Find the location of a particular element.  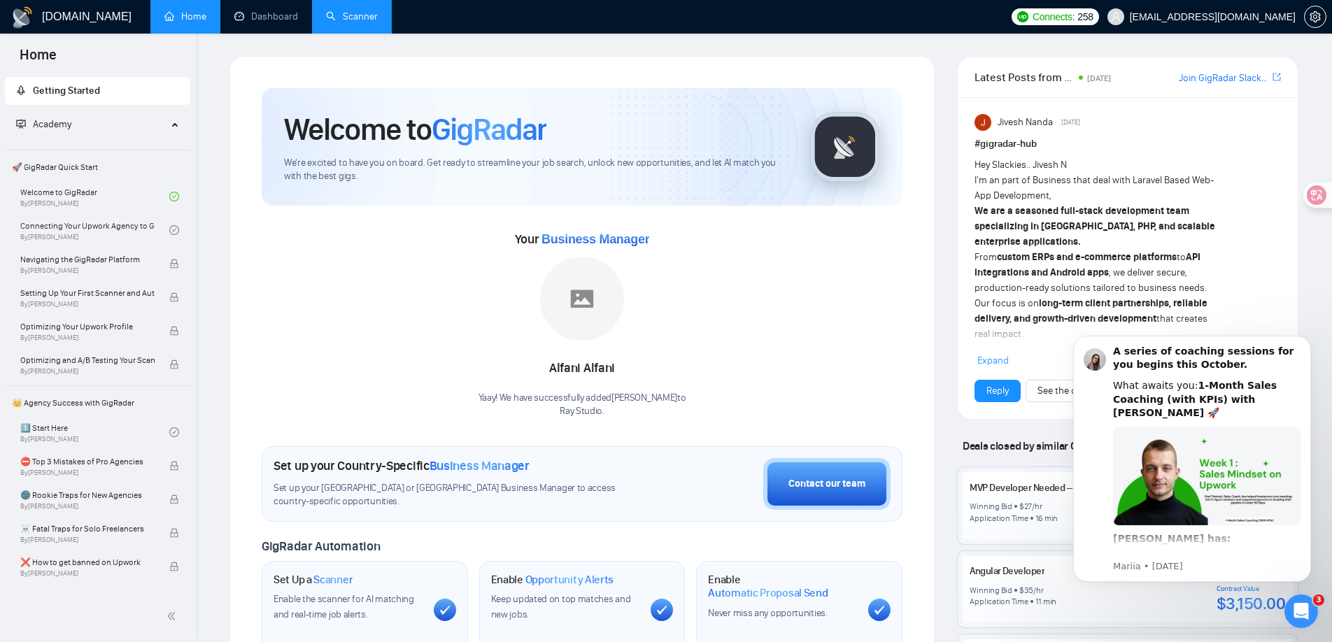

span: Home is located at coordinates (38, 59).